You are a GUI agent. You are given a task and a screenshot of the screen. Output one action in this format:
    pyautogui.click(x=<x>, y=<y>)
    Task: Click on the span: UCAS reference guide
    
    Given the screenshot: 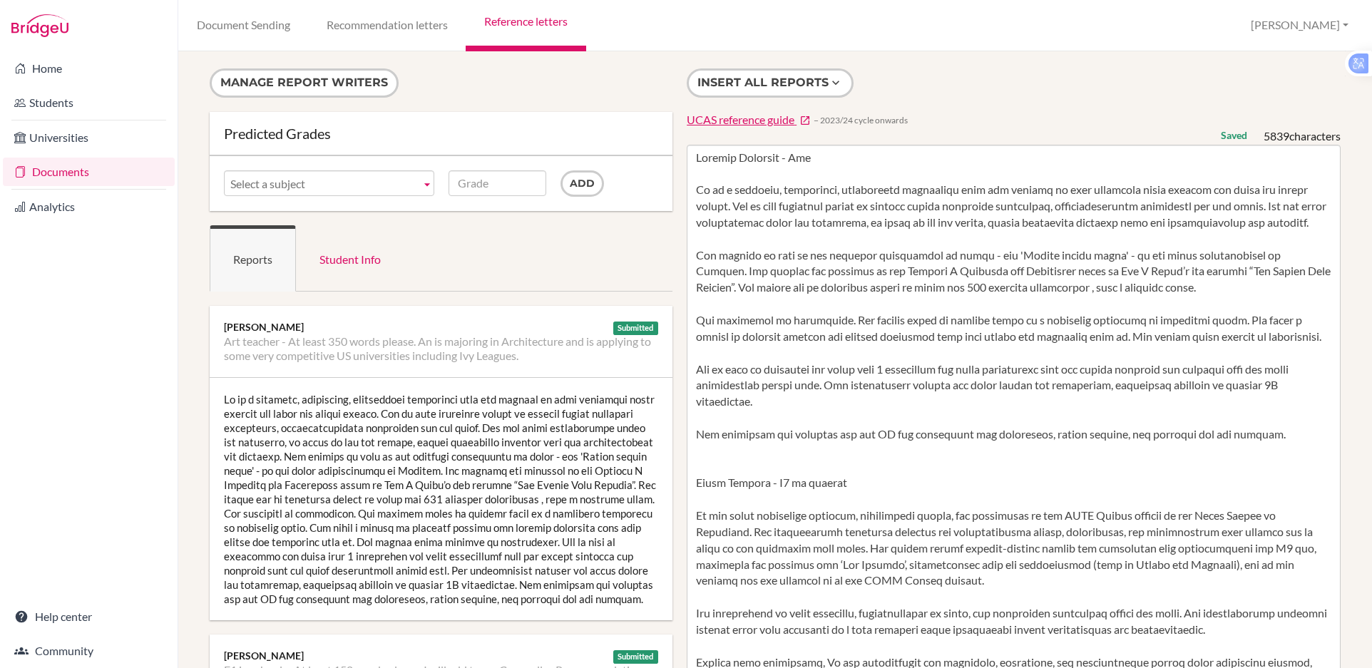 What is the action you would take?
    pyautogui.click(x=740, y=119)
    